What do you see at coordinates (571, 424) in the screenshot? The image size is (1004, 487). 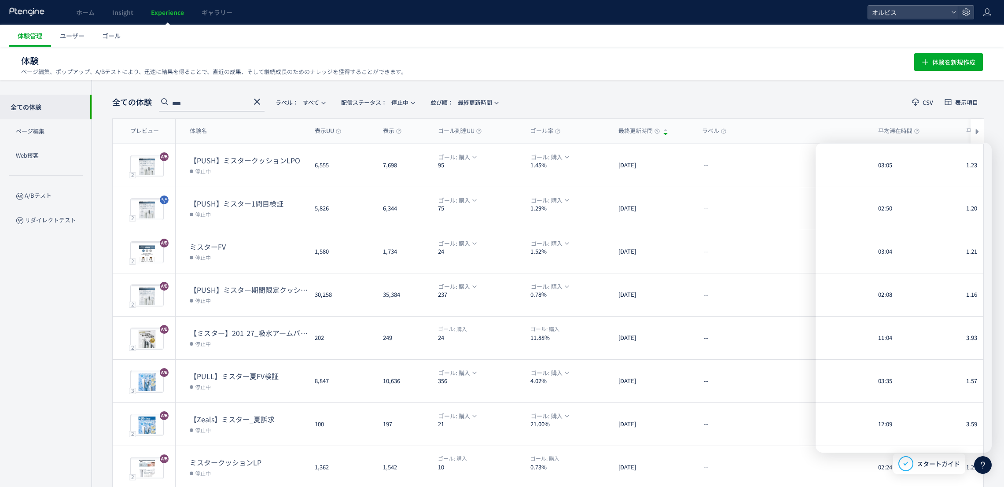 I see `dt: 21.00%` at bounding box center [571, 424].